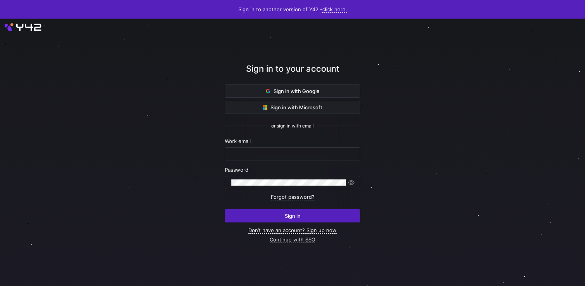 The height and width of the screenshot is (286, 585). I want to click on button: Sign in with Google, so click(293, 91).